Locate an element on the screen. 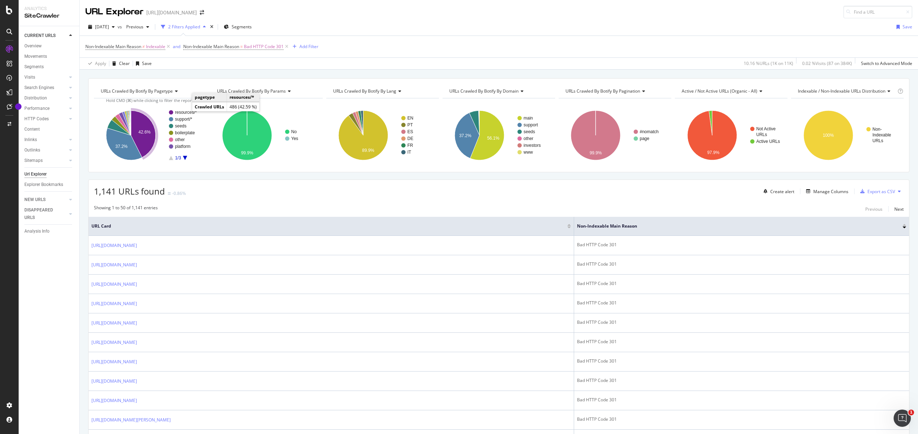 The height and width of the screenshot is (434, 918). div: Add Filter is located at coordinates (309, 46).